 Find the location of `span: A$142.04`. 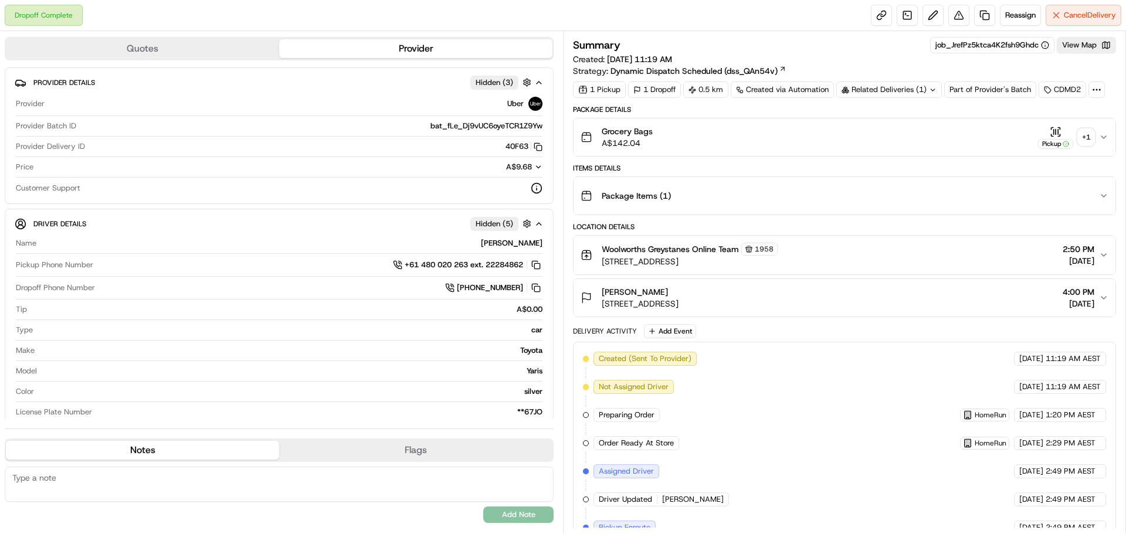

span: A$142.04 is located at coordinates (627, 143).